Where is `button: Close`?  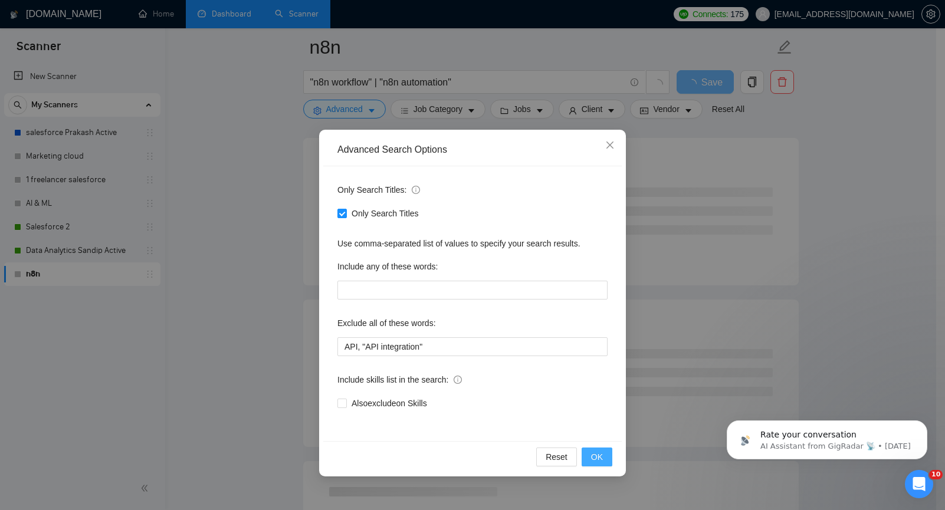
button: Close is located at coordinates (610, 146).